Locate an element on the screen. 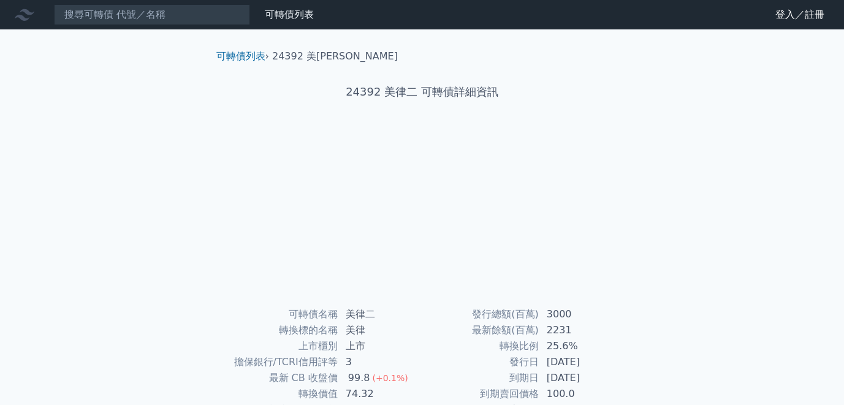  td: 美律 is located at coordinates (380, 330).